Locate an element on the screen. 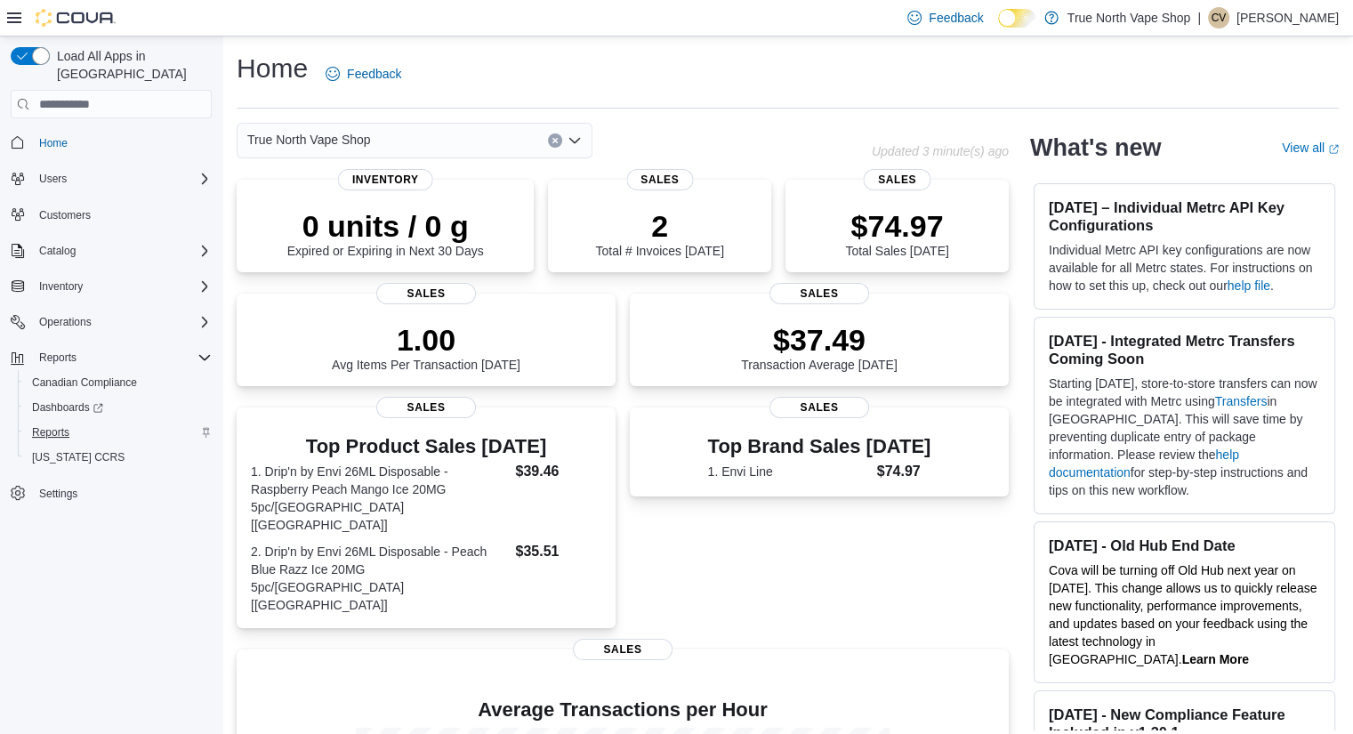  a: Learn More is located at coordinates (1214, 659).